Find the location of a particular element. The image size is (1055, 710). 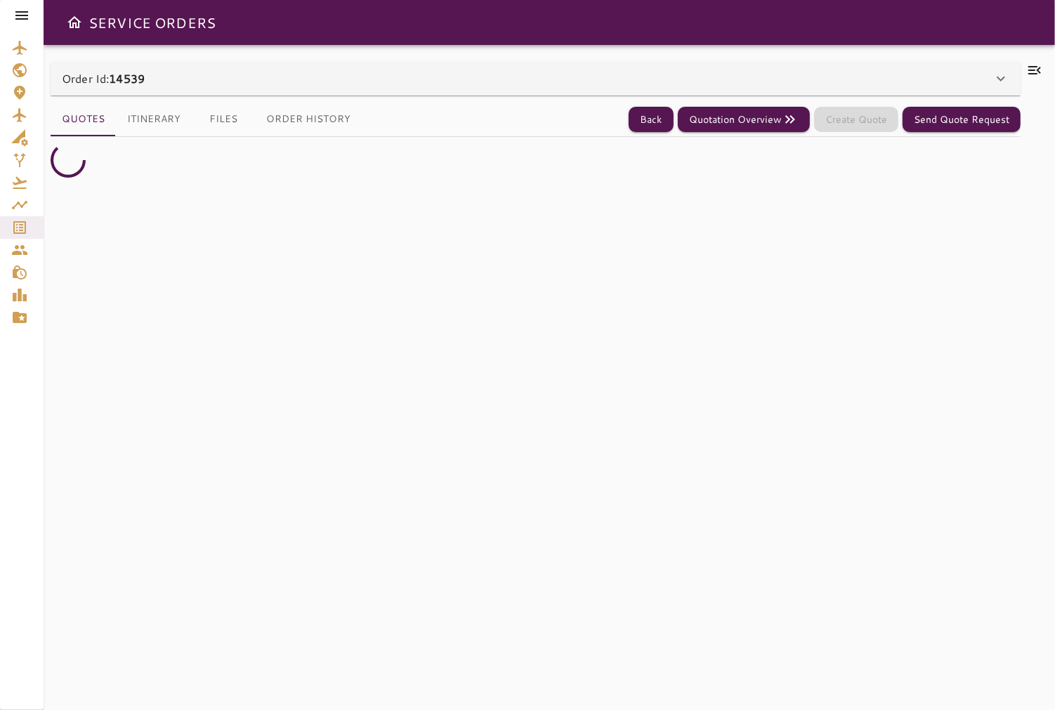

h6: SERVICE ORDERS is located at coordinates (152, 22).